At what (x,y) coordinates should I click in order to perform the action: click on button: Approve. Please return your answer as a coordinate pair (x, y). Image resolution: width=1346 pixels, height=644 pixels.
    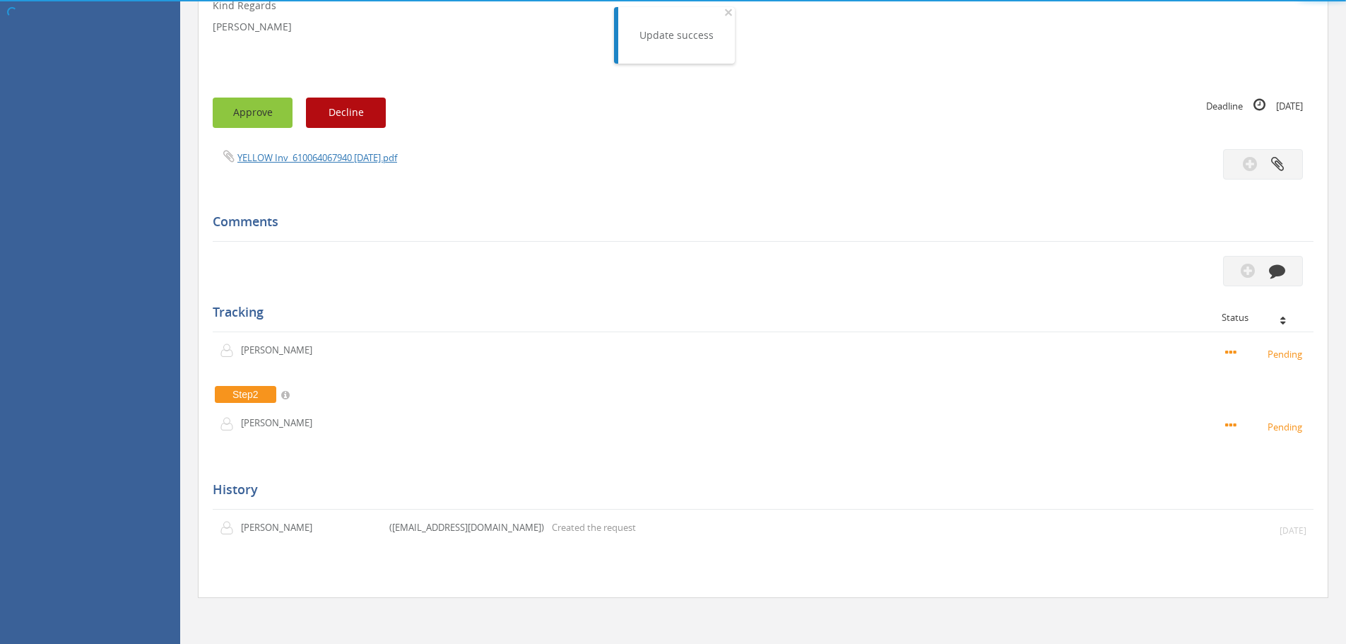
    Looking at the image, I should click on (252, 112).